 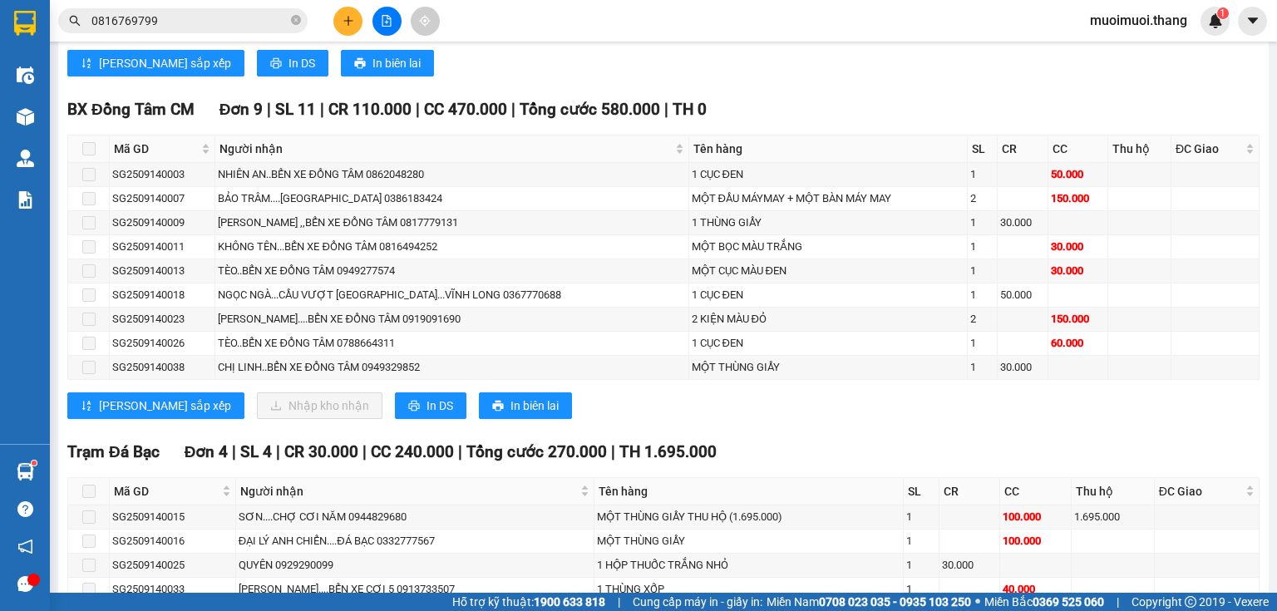 What do you see at coordinates (415, 517) in the screenshot?
I see `div: SƠN....CHỢ CƠI NĂM 0944829680` at bounding box center [415, 517].